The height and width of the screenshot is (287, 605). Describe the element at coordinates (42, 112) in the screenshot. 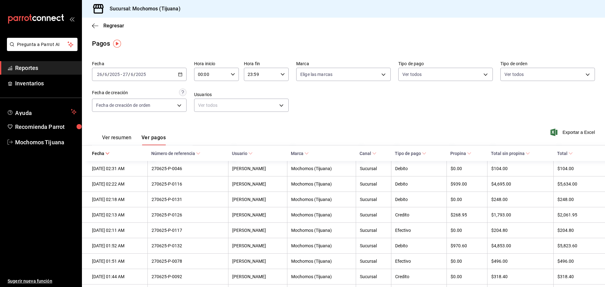

I see `span: Ayuda` at that location.